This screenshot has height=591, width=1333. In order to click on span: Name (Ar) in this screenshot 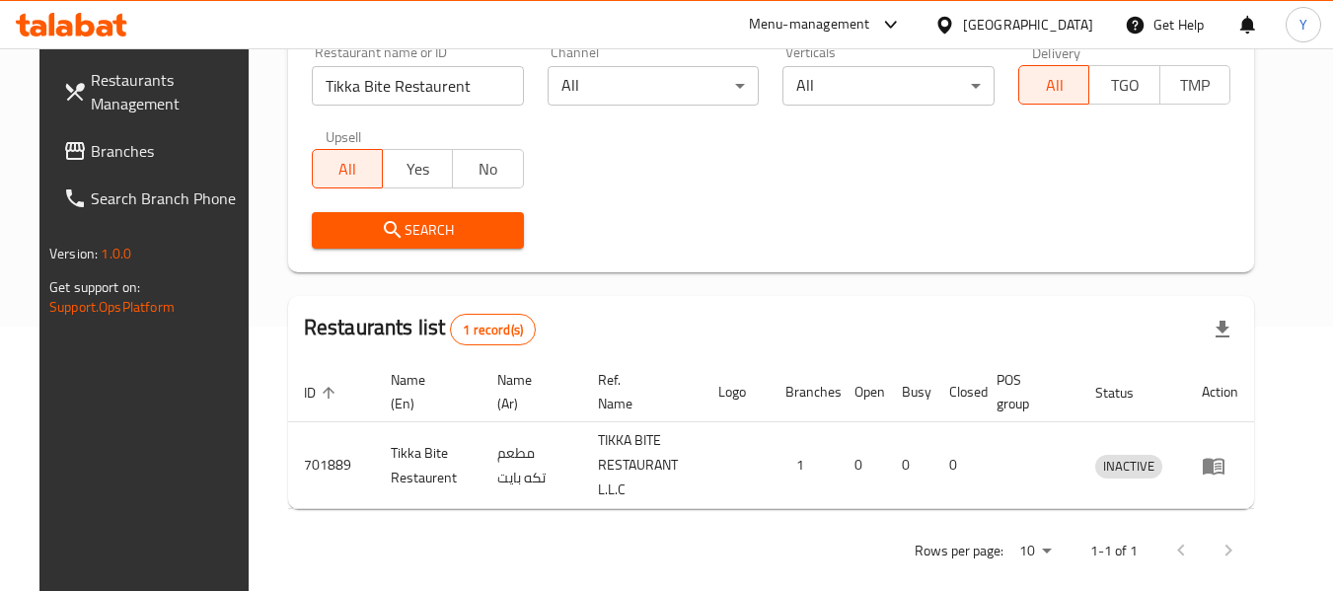, I will do `click(528, 392)`.